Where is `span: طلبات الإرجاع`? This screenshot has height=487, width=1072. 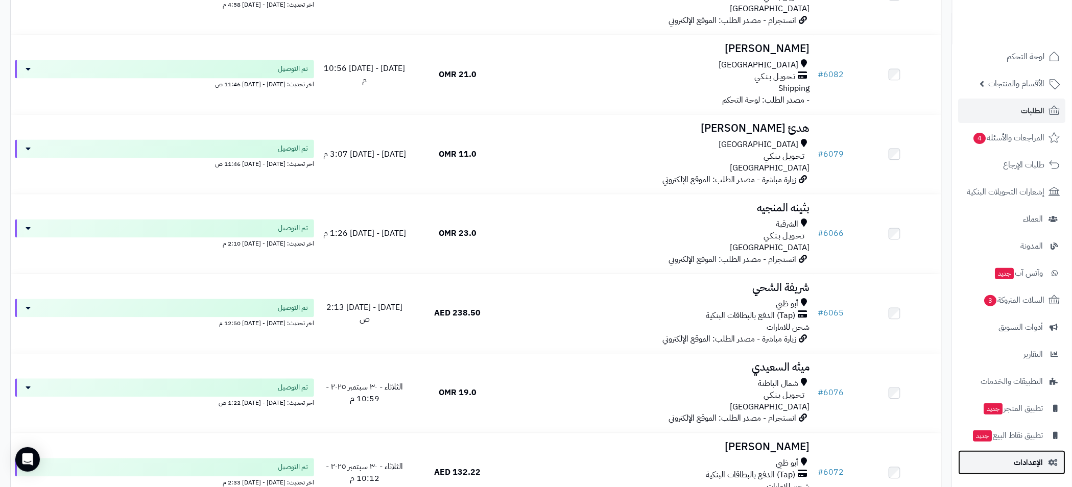
span: طلبات الإرجاع is located at coordinates (1024, 165).